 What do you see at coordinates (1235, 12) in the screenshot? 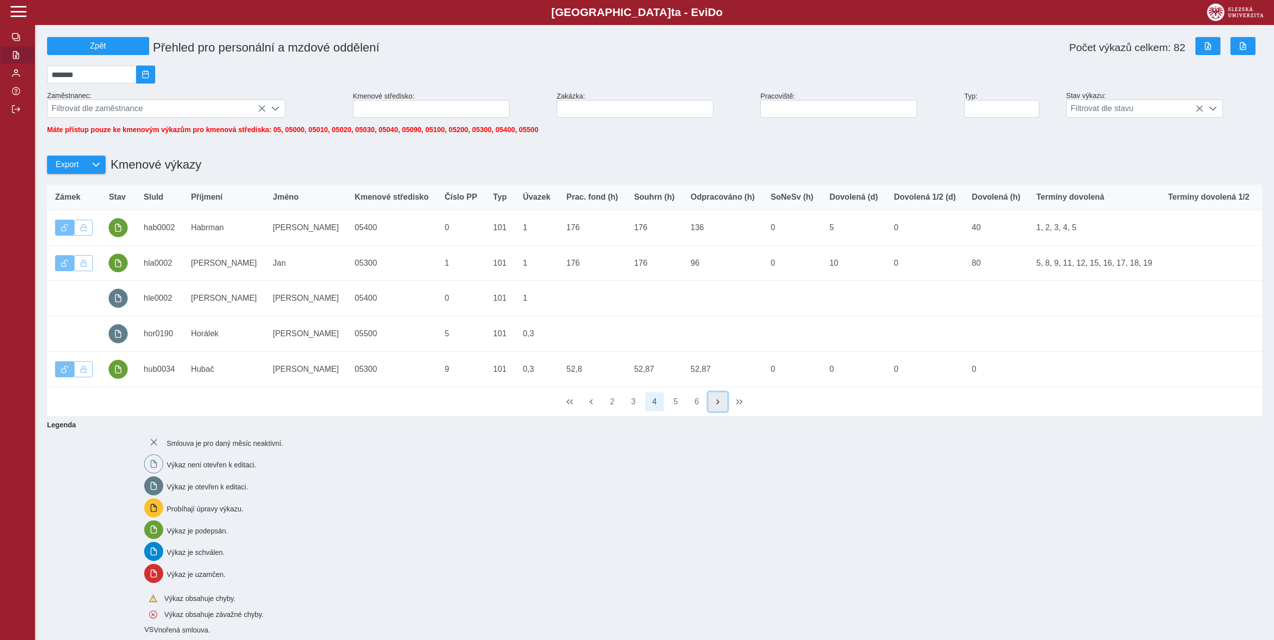
I see `img: logo_web_su.png` at bounding box center [1235, 12].